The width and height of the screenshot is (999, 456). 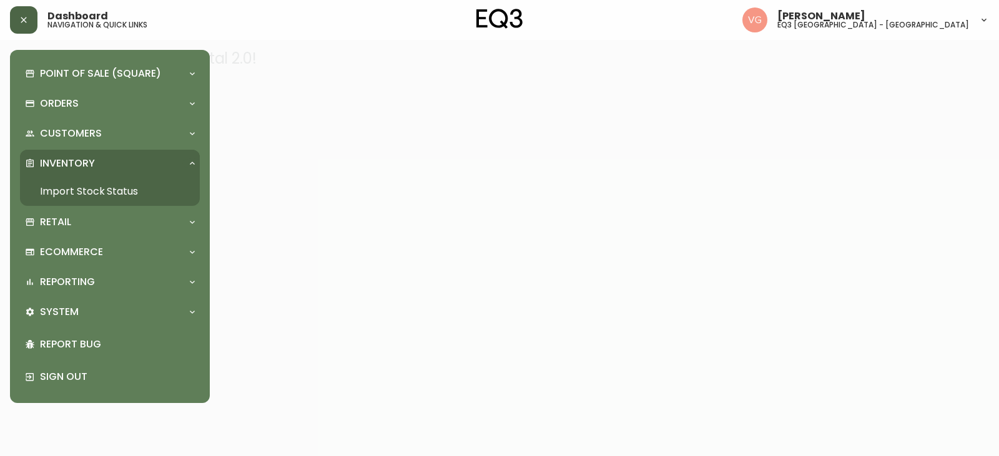 I want to click on div: Point of Sale (Square), so click(x=110, y=74).